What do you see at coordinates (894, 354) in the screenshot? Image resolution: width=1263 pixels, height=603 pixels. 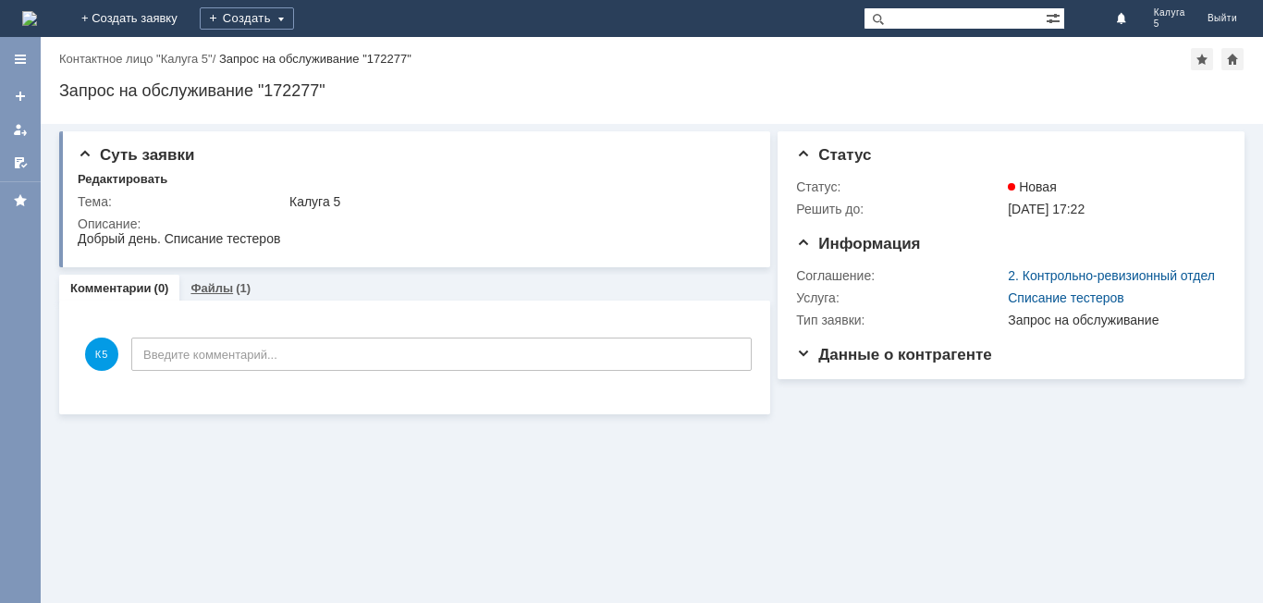 I see `span: Данные о контрагенте` at bounding box center [894, 354].